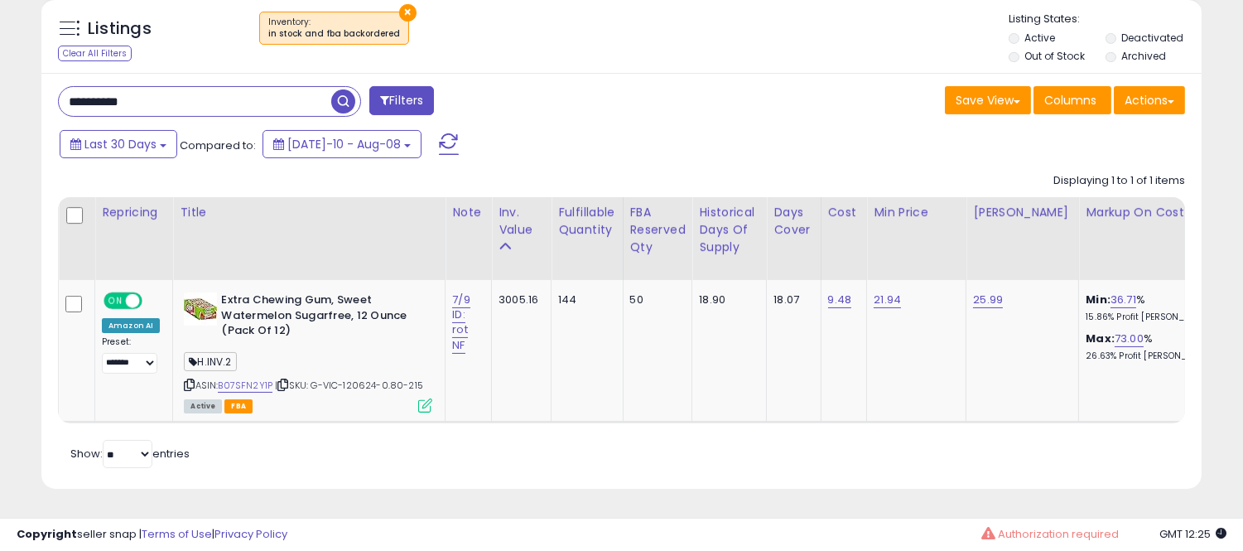 This screenshot has height=551, width=1243. What do you see at coordinates (152, 534) in the screenshot?
I see `div: seller snap | |` at bounding box center [152, 534].